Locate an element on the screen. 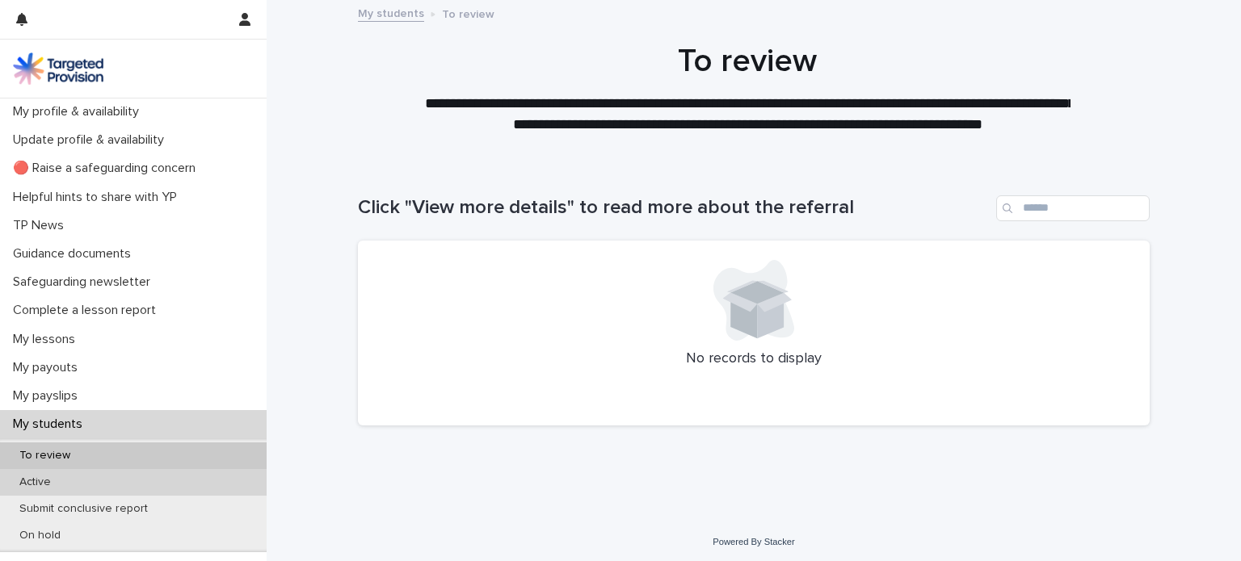 This screenshot has height=561, width=1241. h1: To review is located at coordinates (747, 61).